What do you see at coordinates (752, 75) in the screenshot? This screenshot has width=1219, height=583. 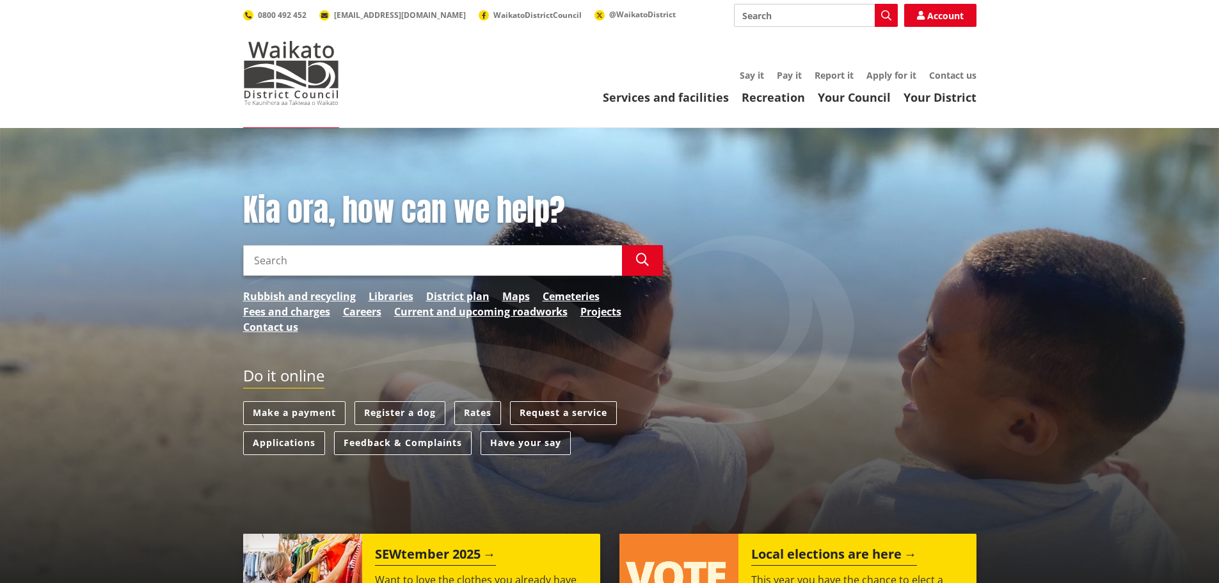 I see `a: Say it` at bounding box center [752, 75].